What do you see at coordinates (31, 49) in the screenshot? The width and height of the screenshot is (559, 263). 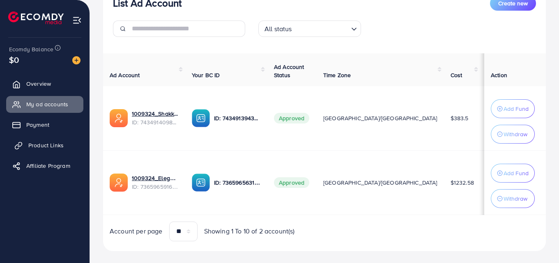 I see `span: Ecomdy Balance` at bounding box center [31, 49].